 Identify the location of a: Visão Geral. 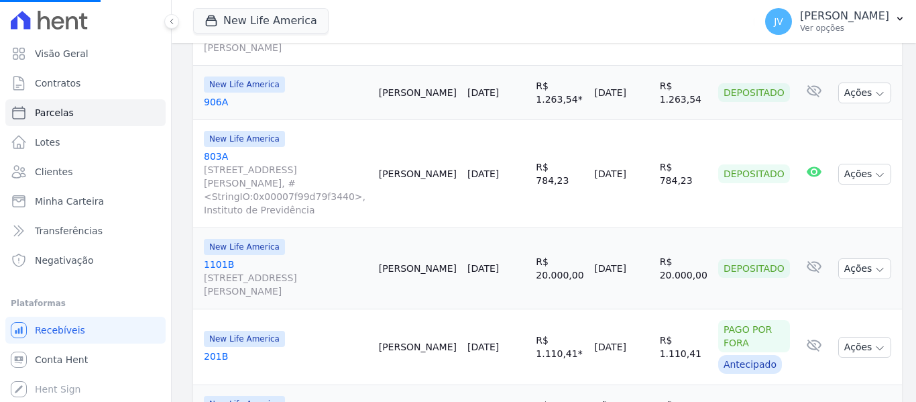
(85, 54).